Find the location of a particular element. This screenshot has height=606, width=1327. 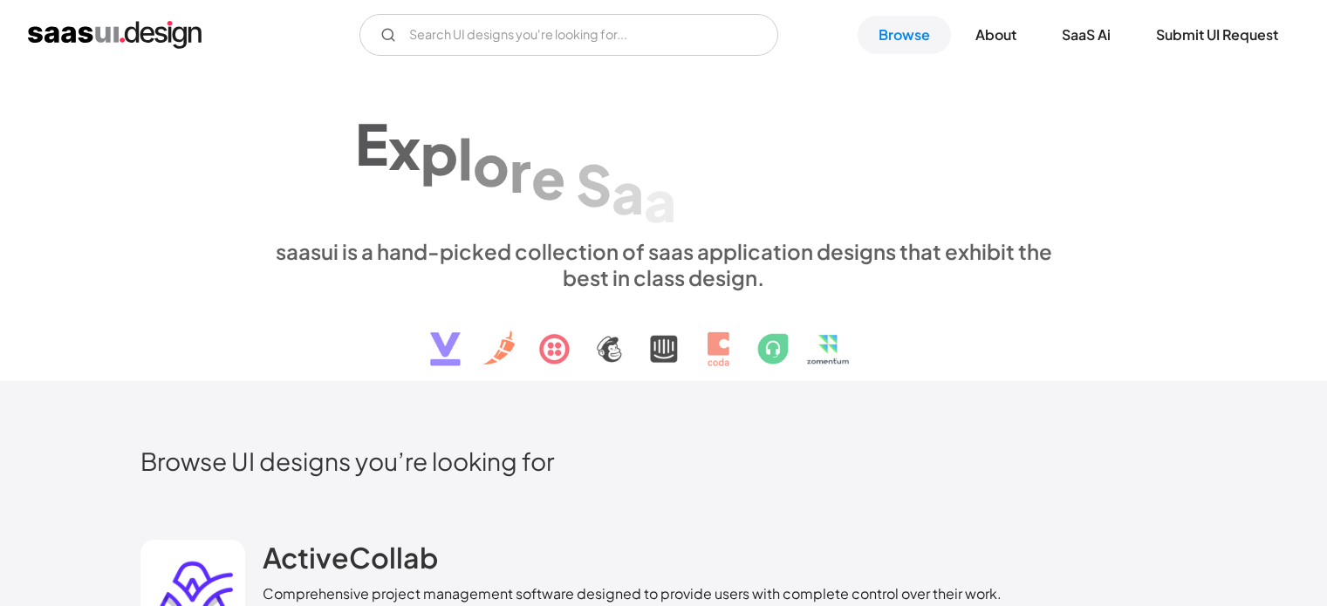

a: Submit UI Request is located at coordinates (1217, 35).